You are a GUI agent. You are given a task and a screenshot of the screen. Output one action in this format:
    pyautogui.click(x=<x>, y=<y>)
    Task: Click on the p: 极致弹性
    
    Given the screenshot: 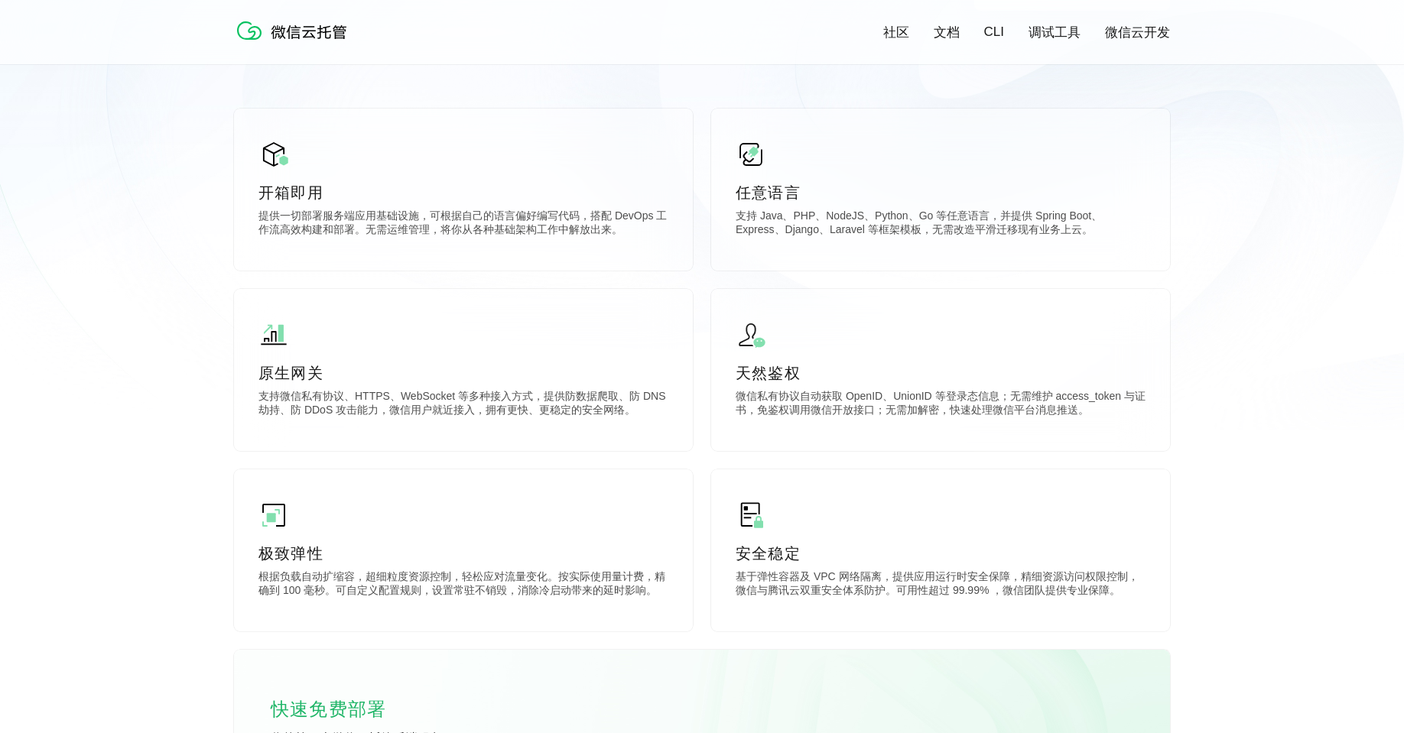 What is the action you would take?
    pyautogui.click(x=463, y=553)
    